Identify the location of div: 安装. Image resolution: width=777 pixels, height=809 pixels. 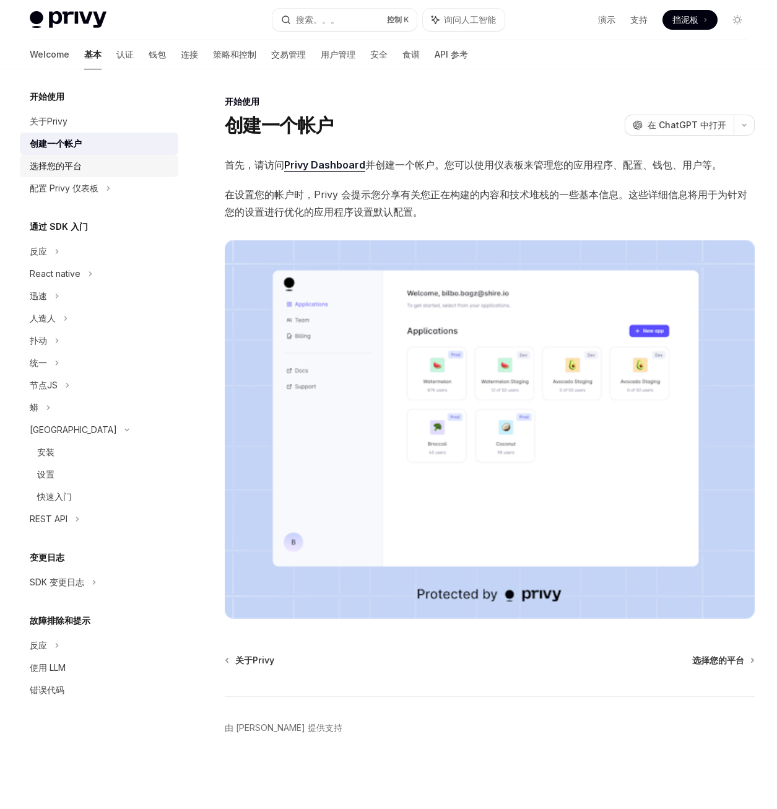
(46, 452).